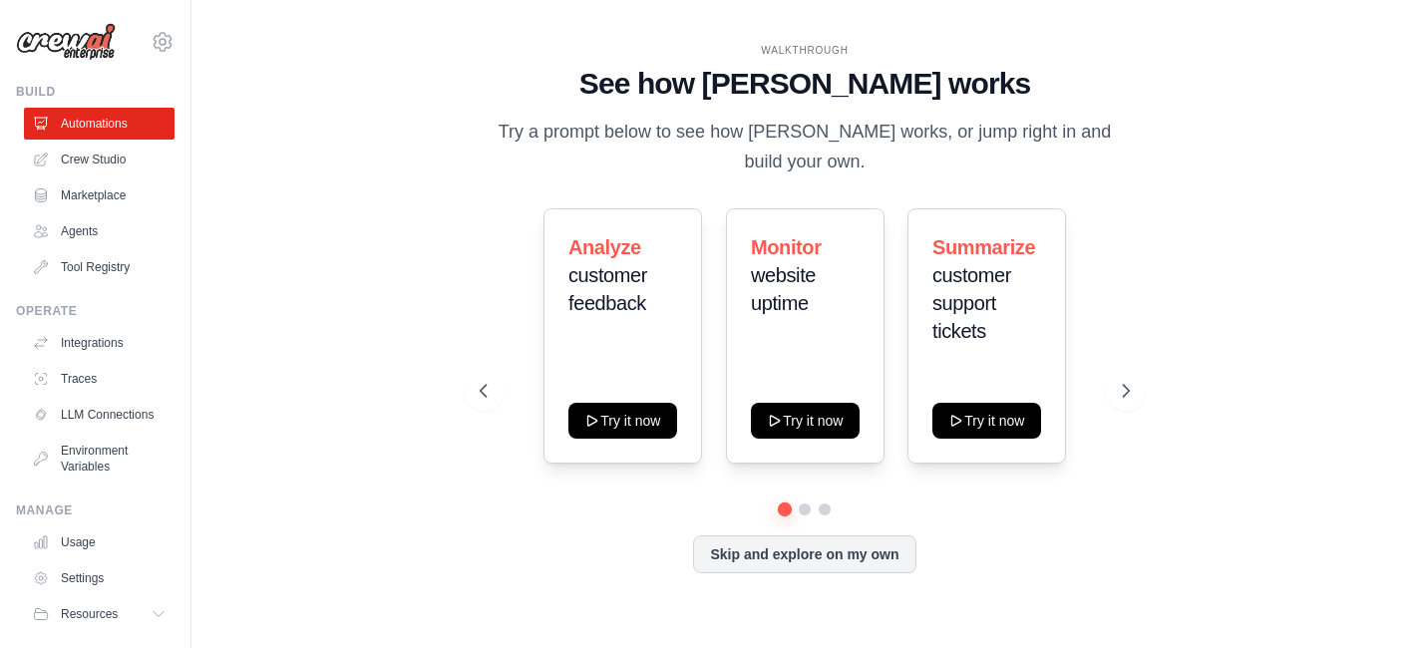 This screenshot has width=1418, height=648. I want to click on span: Monitor, so click(786, 247).